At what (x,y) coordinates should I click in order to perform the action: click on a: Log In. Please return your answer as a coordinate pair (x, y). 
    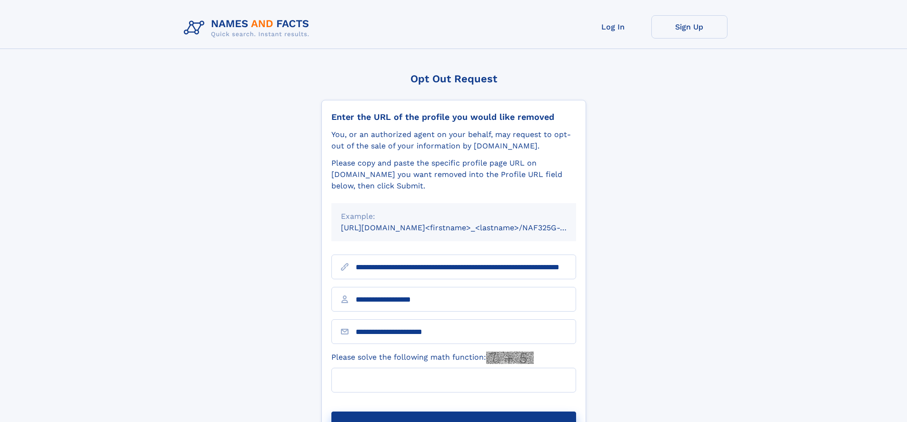
    Looking at the image, I should click on (613, 27).